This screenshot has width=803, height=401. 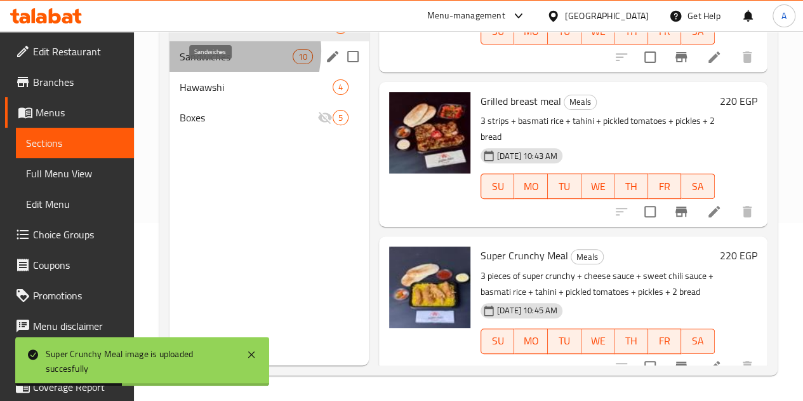 What do you see at coordinates (75, 143) in the screenshot?
I see `a: Sections` at bounding box center [75, 143].